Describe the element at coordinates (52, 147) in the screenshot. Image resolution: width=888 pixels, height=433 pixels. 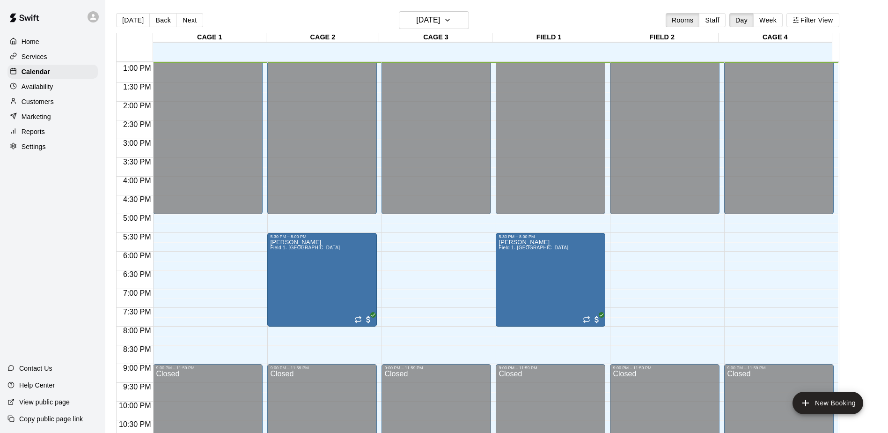
I see `div: Settings` at that location.